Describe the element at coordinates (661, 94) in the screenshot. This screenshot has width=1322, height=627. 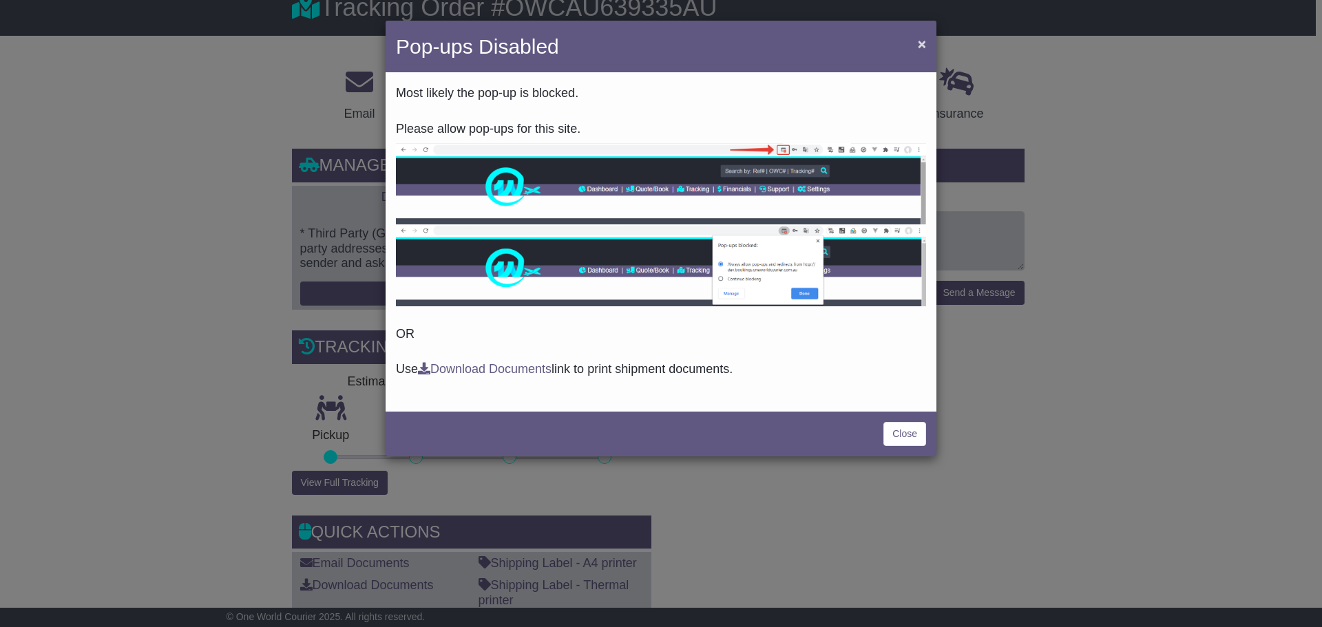
I see `p: Most likely the pop-up is blocked.` at that location.